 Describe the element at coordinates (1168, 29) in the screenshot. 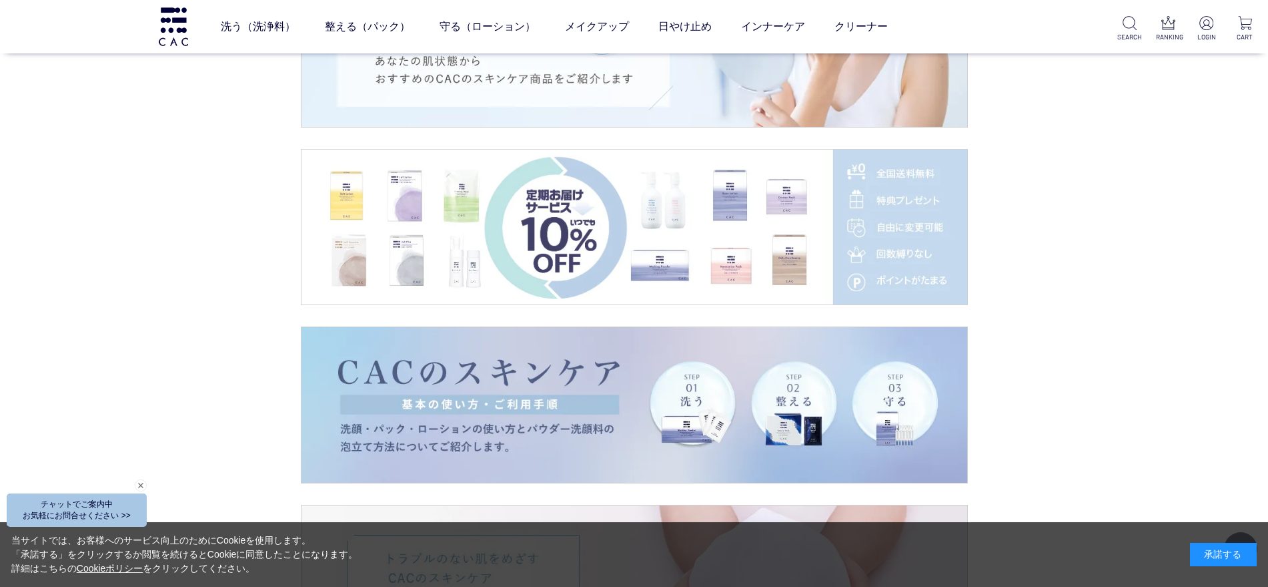

I see `a: RANKING` at that location.